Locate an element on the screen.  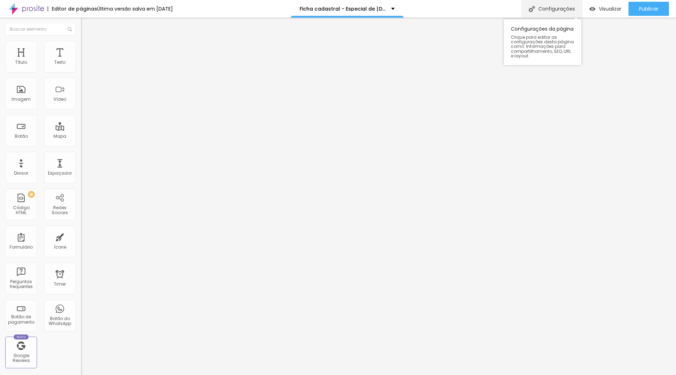
div: Timer is located at coordinates (60, 284).